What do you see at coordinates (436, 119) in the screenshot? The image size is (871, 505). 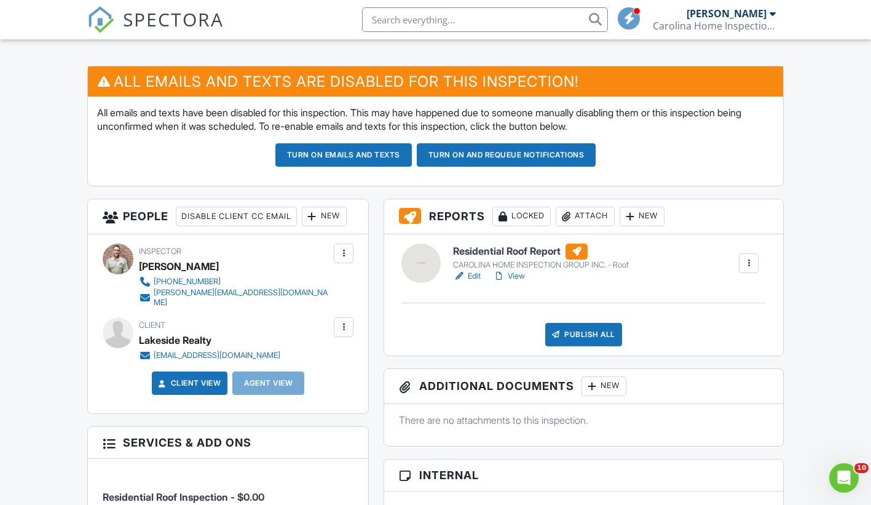 I see `p: All emails and texts have been disabled for this inspection. This may have happened due to someon...` at bounding box center [436, 119].